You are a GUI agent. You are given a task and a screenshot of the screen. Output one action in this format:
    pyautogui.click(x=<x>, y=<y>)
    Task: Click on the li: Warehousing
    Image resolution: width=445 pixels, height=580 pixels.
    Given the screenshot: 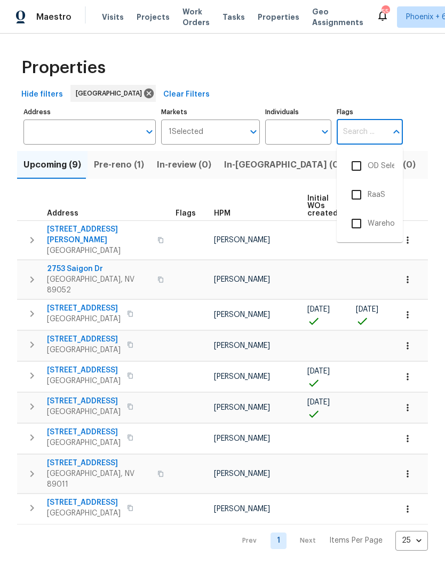 What is the action you would take?
    pyautogui.click(x=370, y=224)
    